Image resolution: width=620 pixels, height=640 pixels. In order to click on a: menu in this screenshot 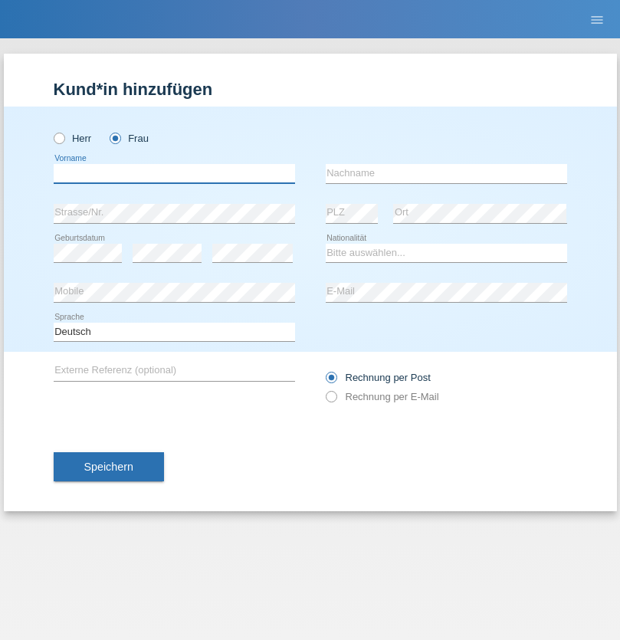, I will do `click(597, 19)`.